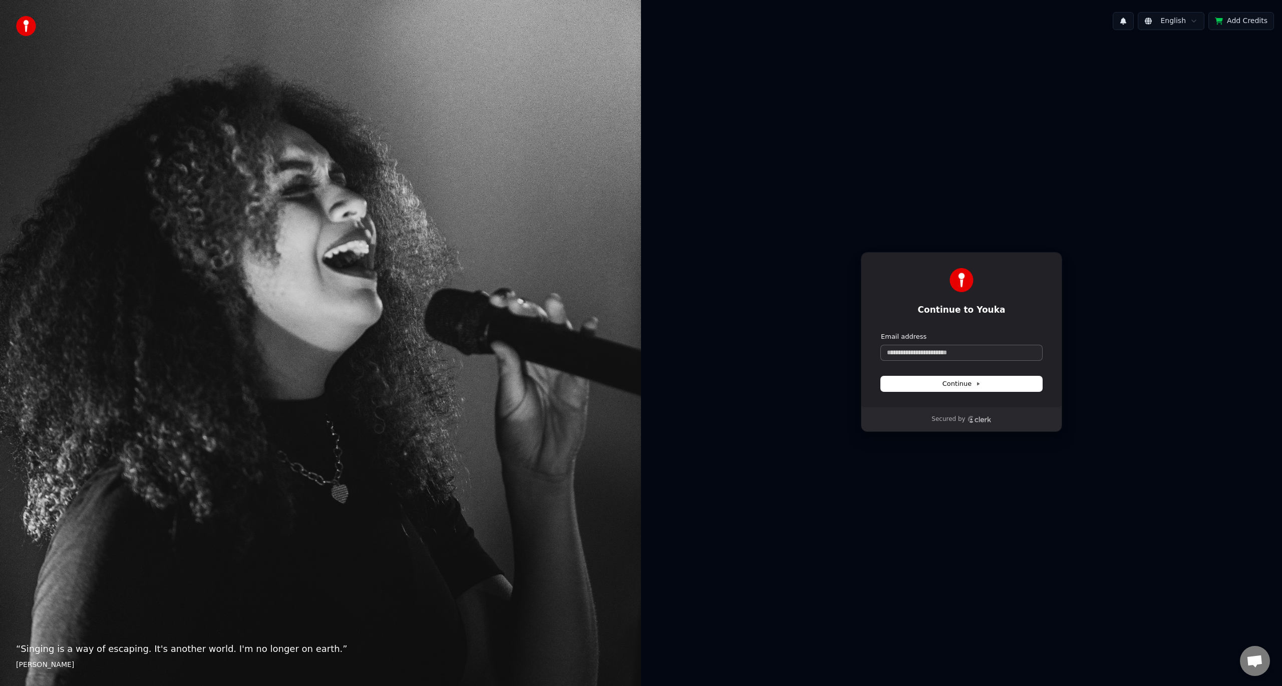 Image resolution: width=1282 pixels, height=686 pixels. Describe the element at coordinates (962, 280) in the screenshot. I see `img: Youka` at that location.